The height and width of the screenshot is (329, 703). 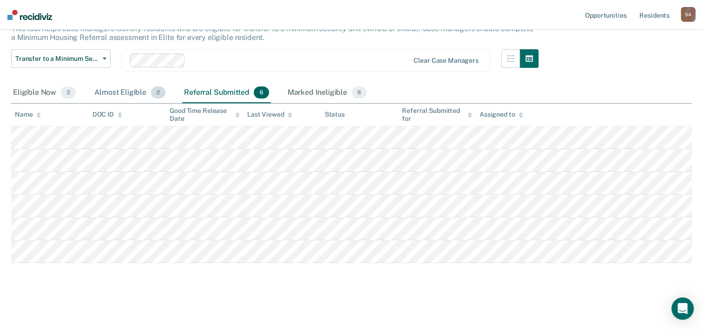 I want to click on div: Marked Ineligible8, so click(x=327, y=93).